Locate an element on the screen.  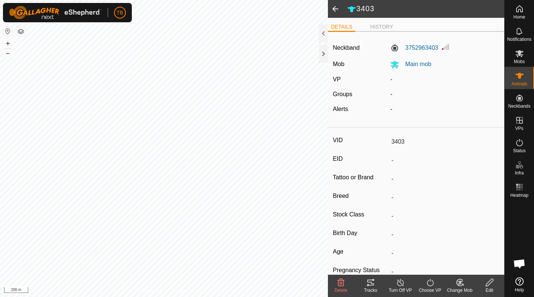
label: Breed is located at coordinates (360, 196).